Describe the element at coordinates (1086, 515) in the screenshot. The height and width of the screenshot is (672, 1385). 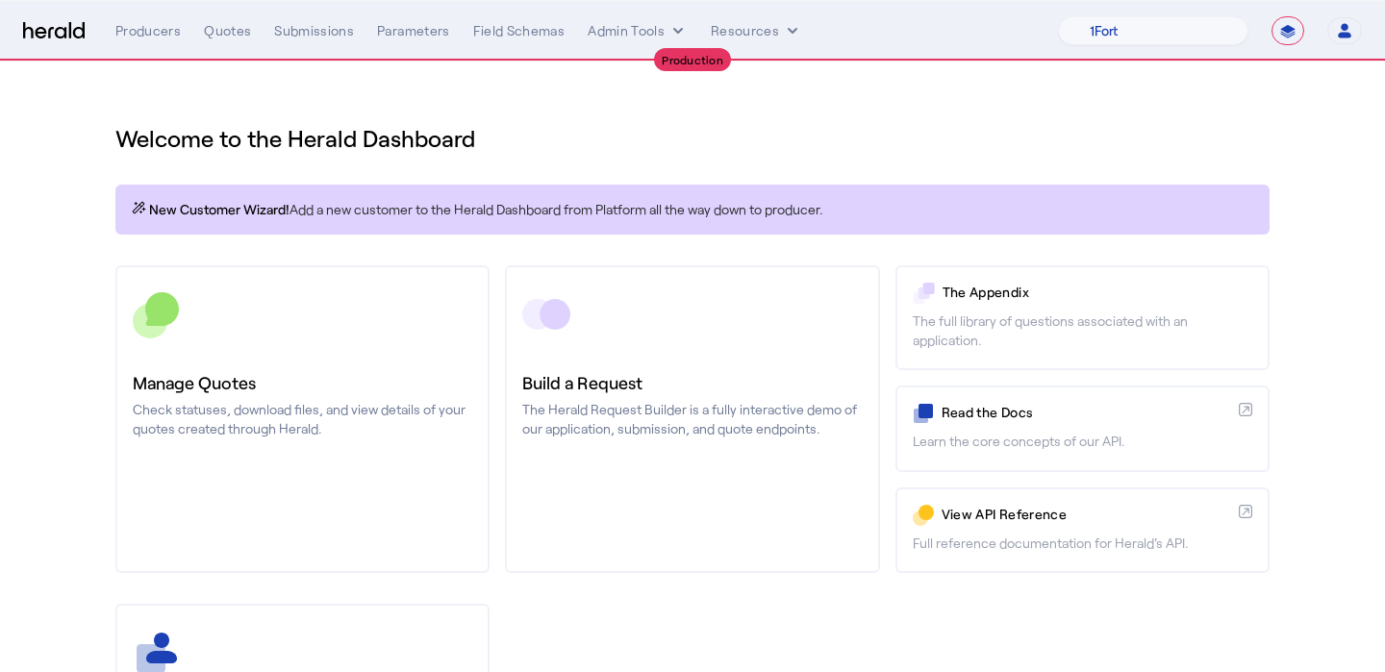
I see `p: View API Reference` at that location.